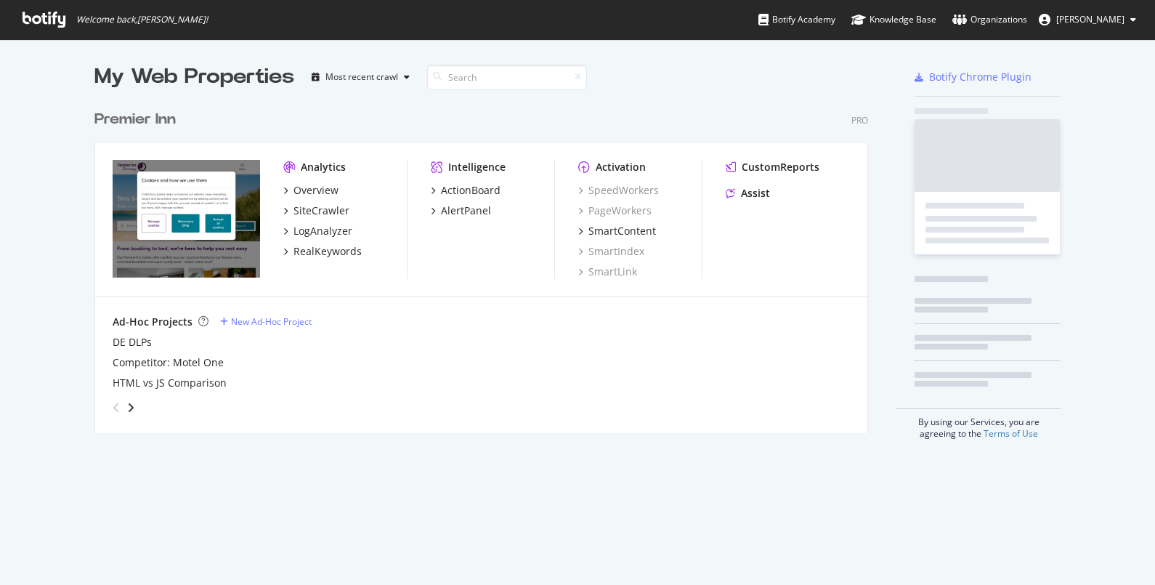 The image size is (1155, 585). I want to click on a: DE DLPs, so click(132, 342).